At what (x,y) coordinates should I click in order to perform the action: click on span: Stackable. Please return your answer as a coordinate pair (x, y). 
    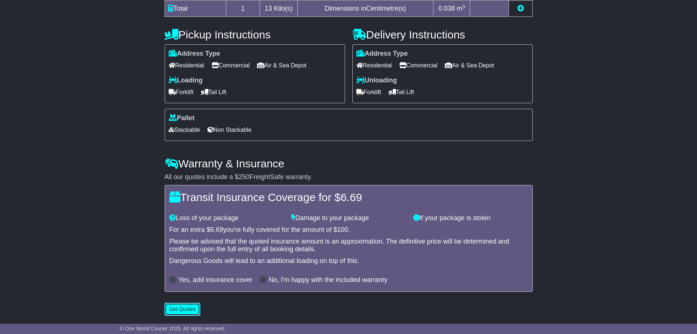
    Looking at the image, I should click on (184, 130).